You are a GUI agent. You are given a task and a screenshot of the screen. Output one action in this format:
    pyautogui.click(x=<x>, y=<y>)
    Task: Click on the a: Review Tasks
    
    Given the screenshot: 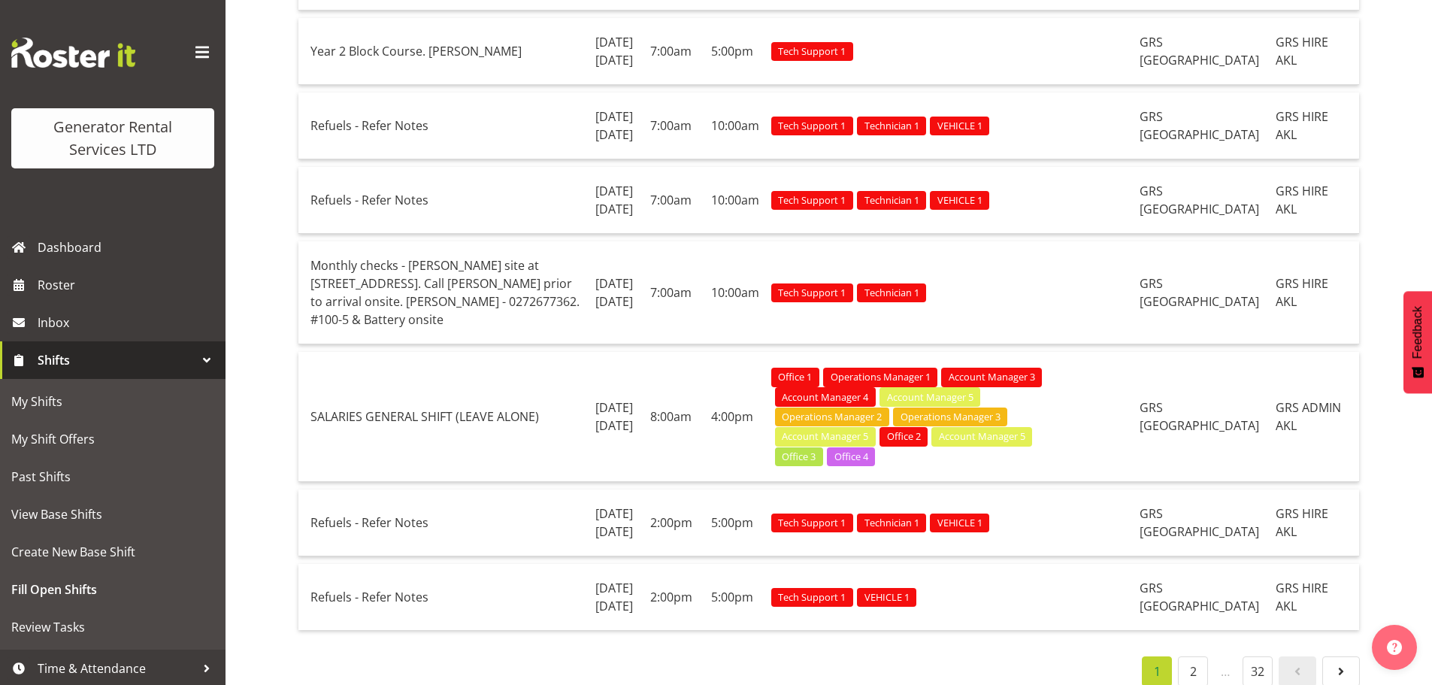 What is the action you would take?
    pyautogui.click(x=113, y=627)
    